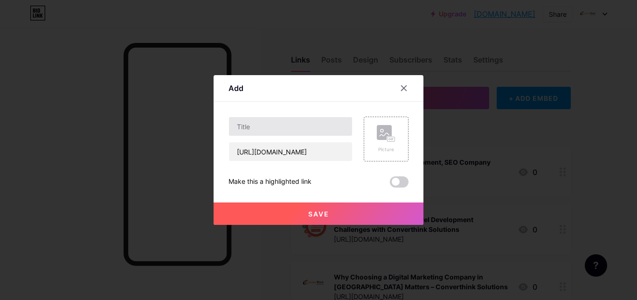  I want to click on div: Add, so click(236, 88).